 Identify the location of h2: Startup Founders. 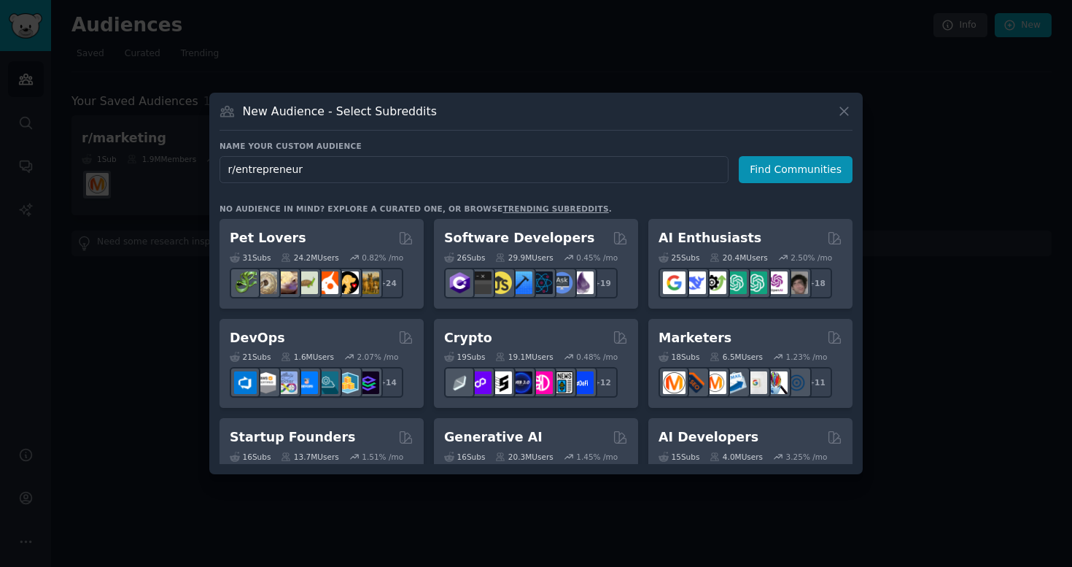
(292, 437).